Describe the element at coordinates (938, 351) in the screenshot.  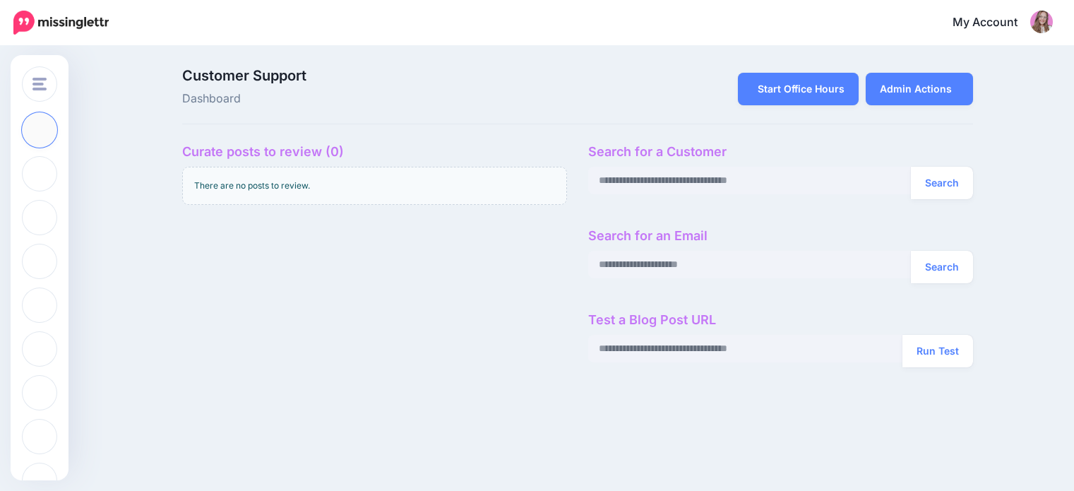
I see `button: Run Test` at that location.